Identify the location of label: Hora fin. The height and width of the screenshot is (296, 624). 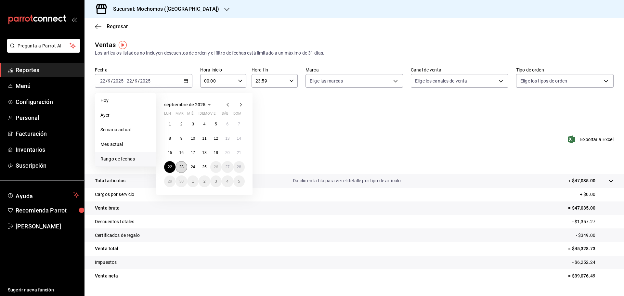
(275, 70).